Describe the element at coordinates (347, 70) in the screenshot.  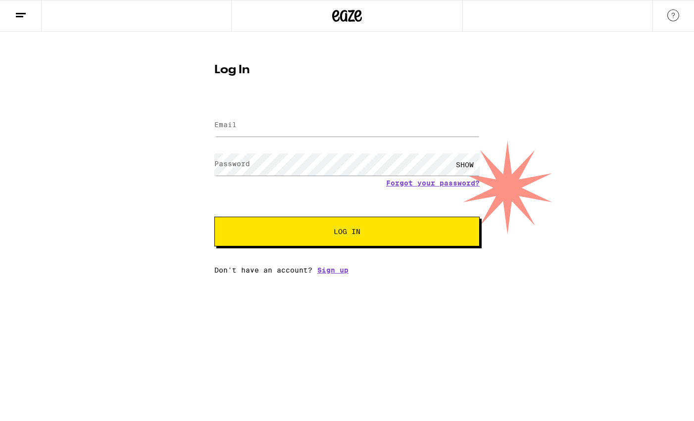
I see `h1: Log In` at that location.